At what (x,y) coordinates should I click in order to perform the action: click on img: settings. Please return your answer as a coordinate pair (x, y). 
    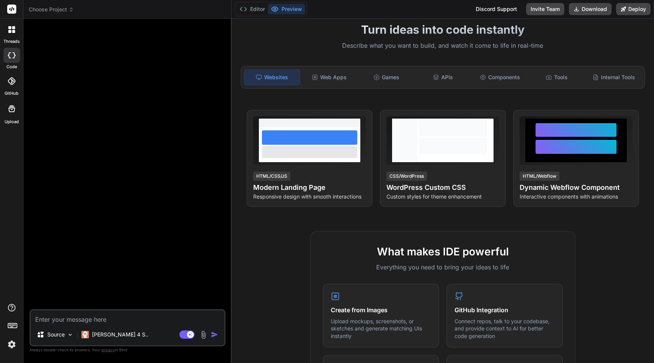
    Looking at the image, I should click on (12, 344).